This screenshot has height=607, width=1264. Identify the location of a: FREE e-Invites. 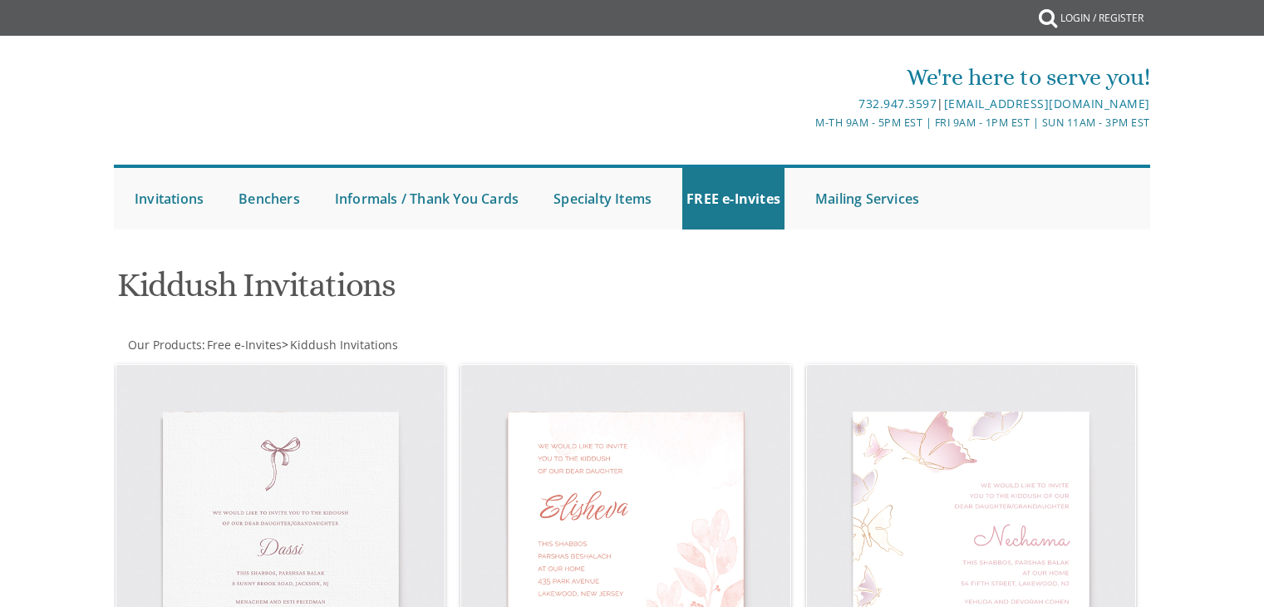
(733, 199).